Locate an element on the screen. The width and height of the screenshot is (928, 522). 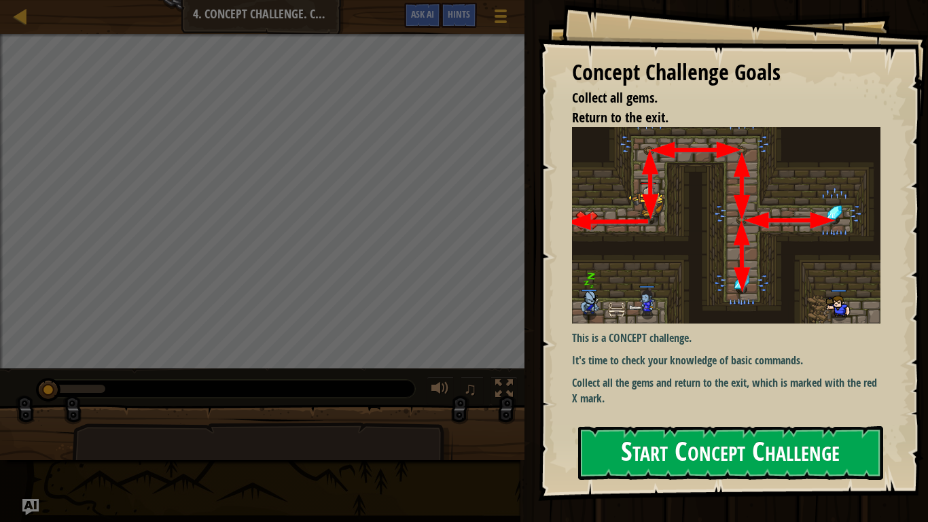
span: Return to the exit. is located at coordinates (620, 117).